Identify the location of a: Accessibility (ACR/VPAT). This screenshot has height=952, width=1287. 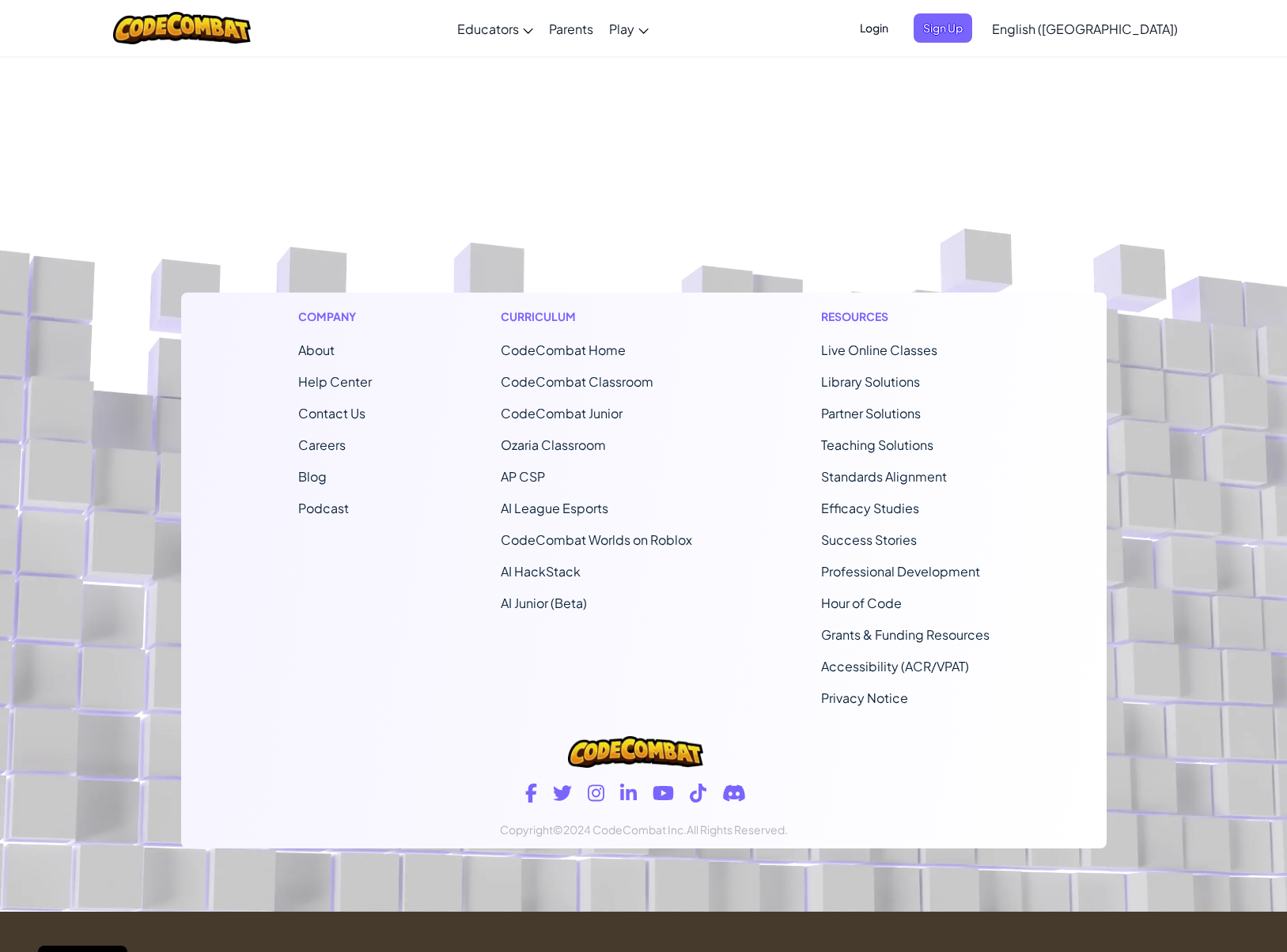
(895, 666).